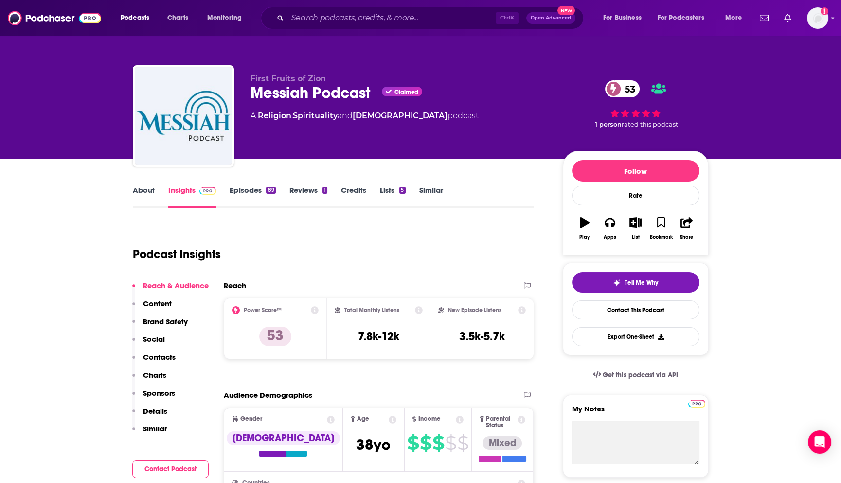 This screenshot has width=841, height=483. Describe the element at coordinates (364, 116) in the screenshot. I see `div: A podcast` at that location.